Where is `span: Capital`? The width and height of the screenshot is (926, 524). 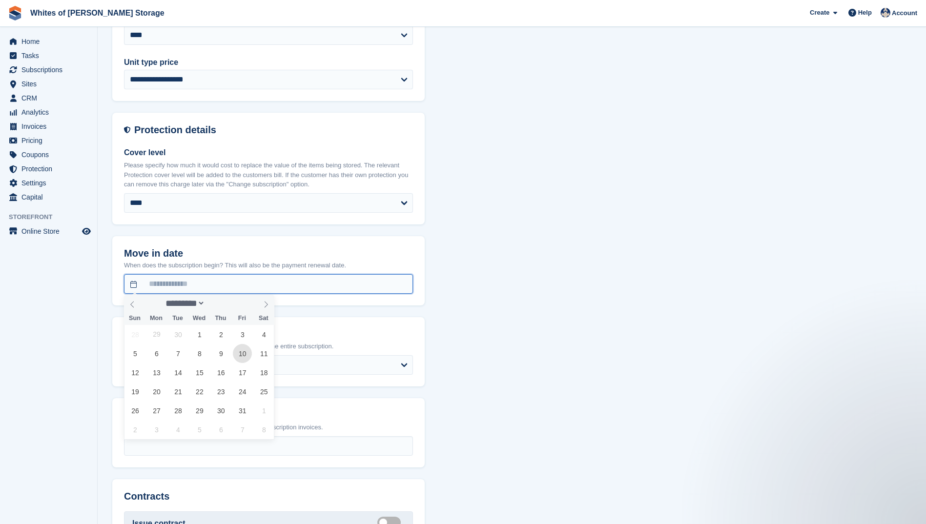
span: Capital is located at coordinates (51, 197).